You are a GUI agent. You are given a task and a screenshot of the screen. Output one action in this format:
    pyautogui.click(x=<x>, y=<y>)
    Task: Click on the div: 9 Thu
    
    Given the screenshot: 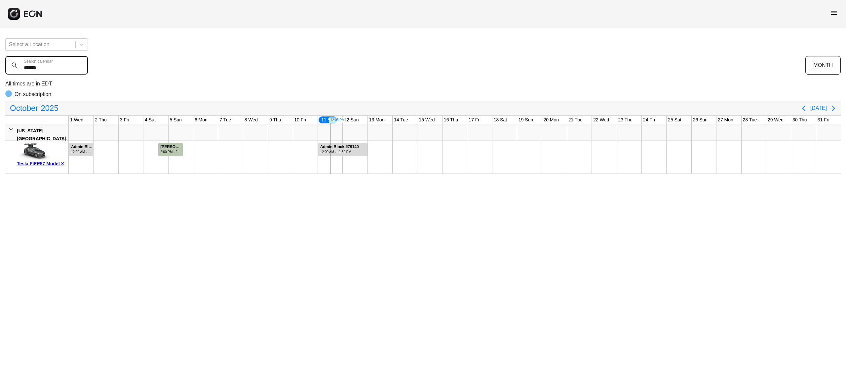 What is the action you would take?
    pyautogui.click(x=275, y=120)
    